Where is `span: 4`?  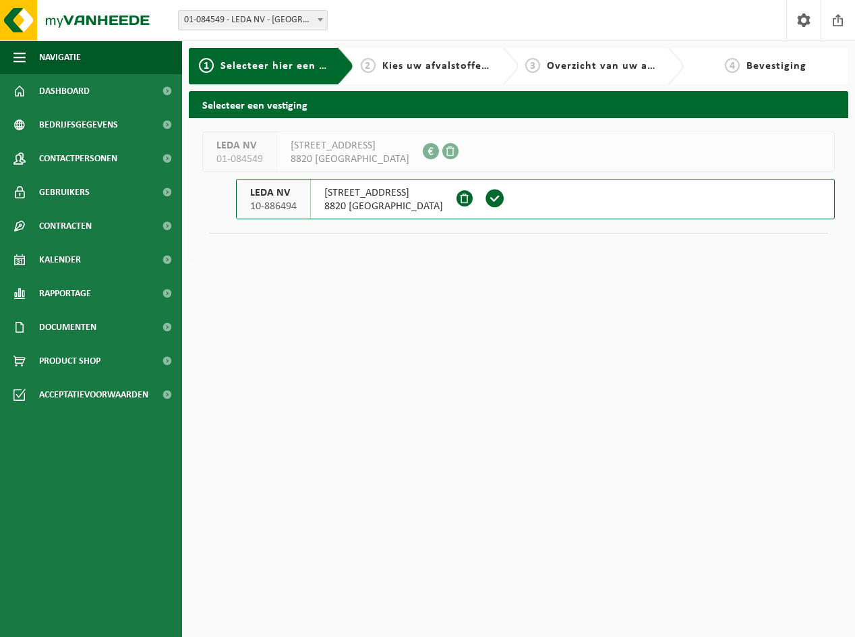 span: 4 is located at coordinates (732, 65).